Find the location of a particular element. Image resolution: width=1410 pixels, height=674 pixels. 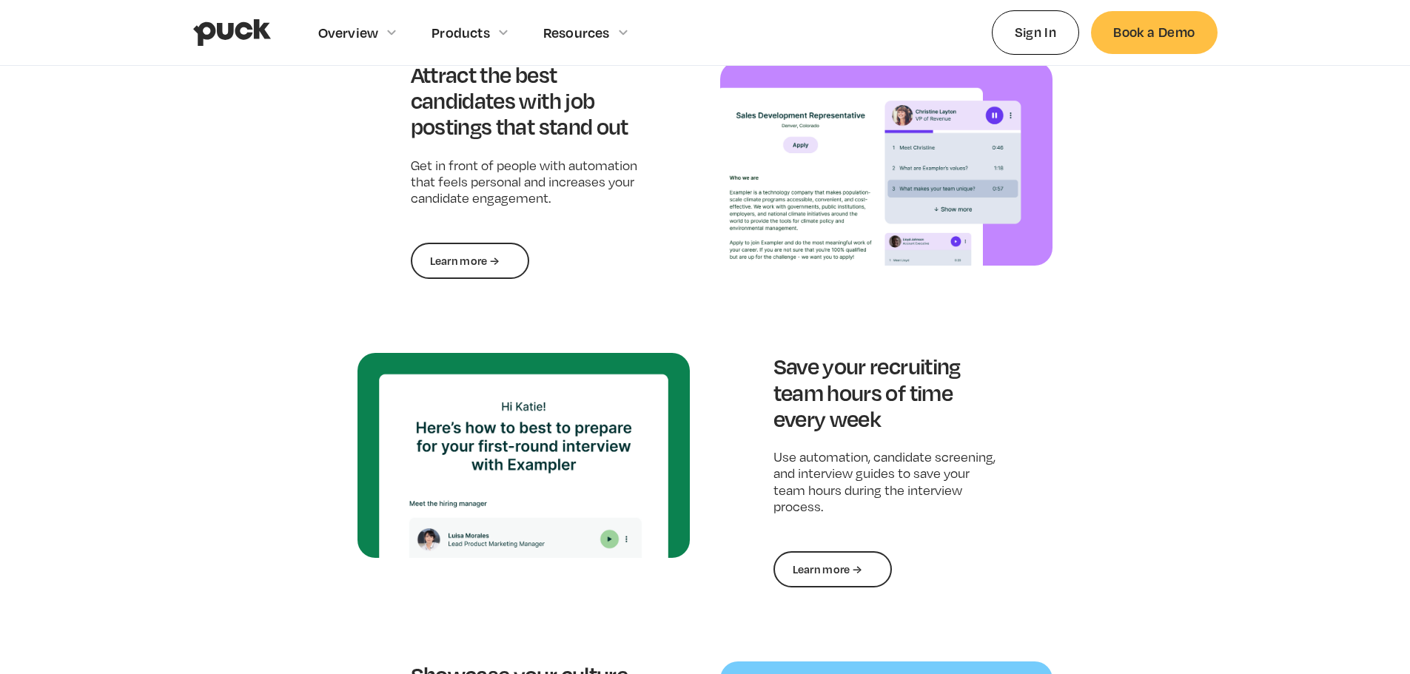

h3: Attract the best candidates with job postings that stand out is located at coordinates (524, 101).